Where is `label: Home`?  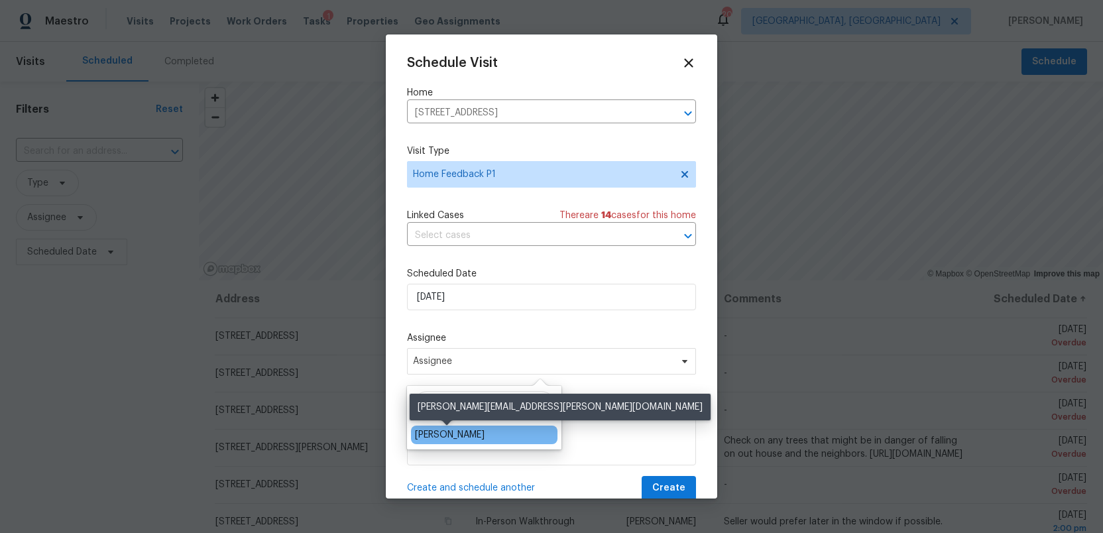
label: Home is located at coordinates (552, 93).